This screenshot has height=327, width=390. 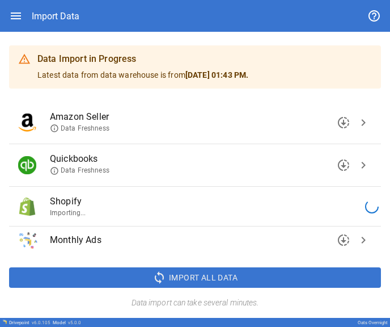 What do you see at coordinates (27, 122) in the screenshot?
I see `img: Amazon Seller` at bounding box center [27, 122].